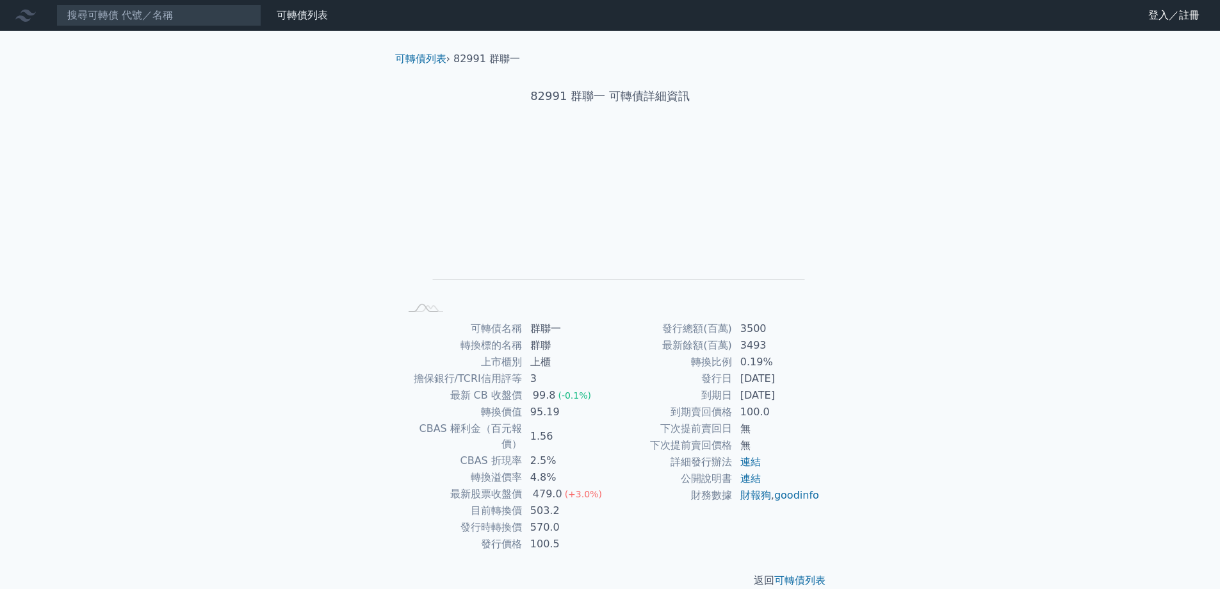 The width and height of the screenshot is (1220, 589). What do you see at coordinates (566, 511) in the screenshot?
I see `td: 503.2` at bounding box center [566, 511].